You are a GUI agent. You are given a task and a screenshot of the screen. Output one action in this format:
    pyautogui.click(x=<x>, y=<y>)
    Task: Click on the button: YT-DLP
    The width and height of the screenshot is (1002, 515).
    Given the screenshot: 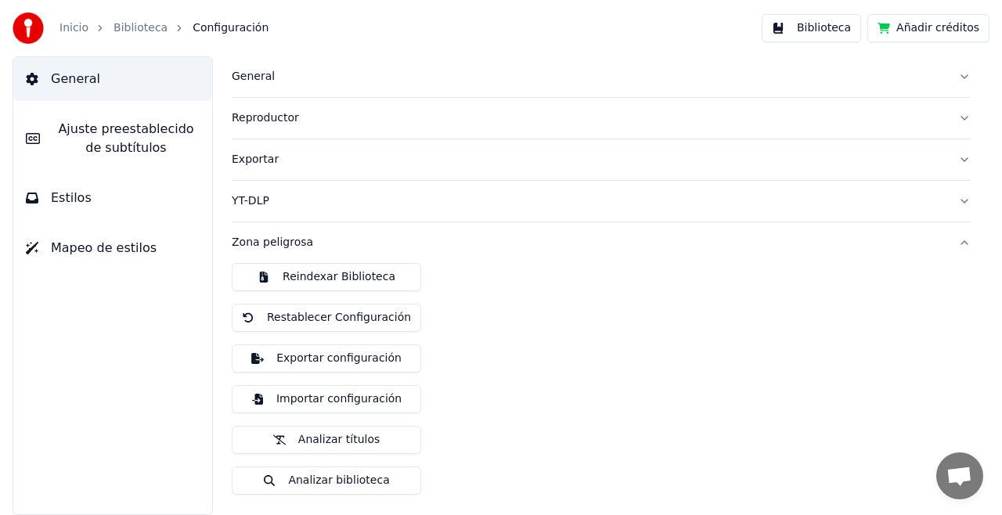 What is the action you would take?
    pyautogui.click(x=601, y=201)
    